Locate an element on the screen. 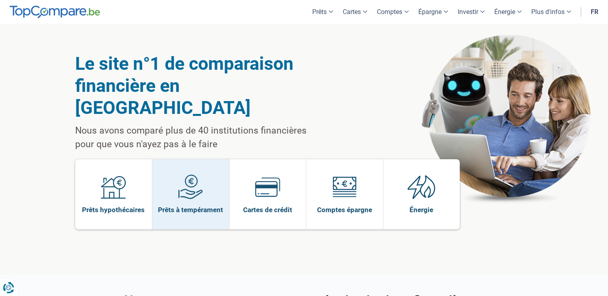  span: Prêts à tempérament is located at coordinates (190, 210).